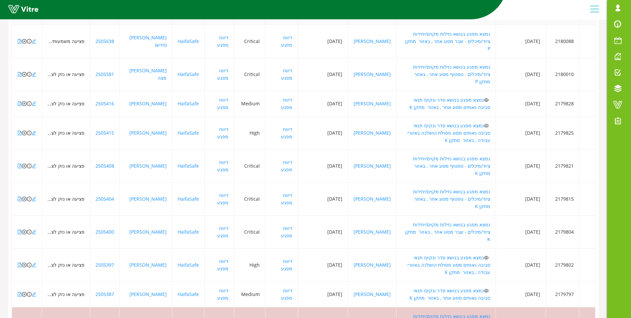  Describe the element at coordinates (563, 199) in the screenshot. I see `td: 2179815` at that location.